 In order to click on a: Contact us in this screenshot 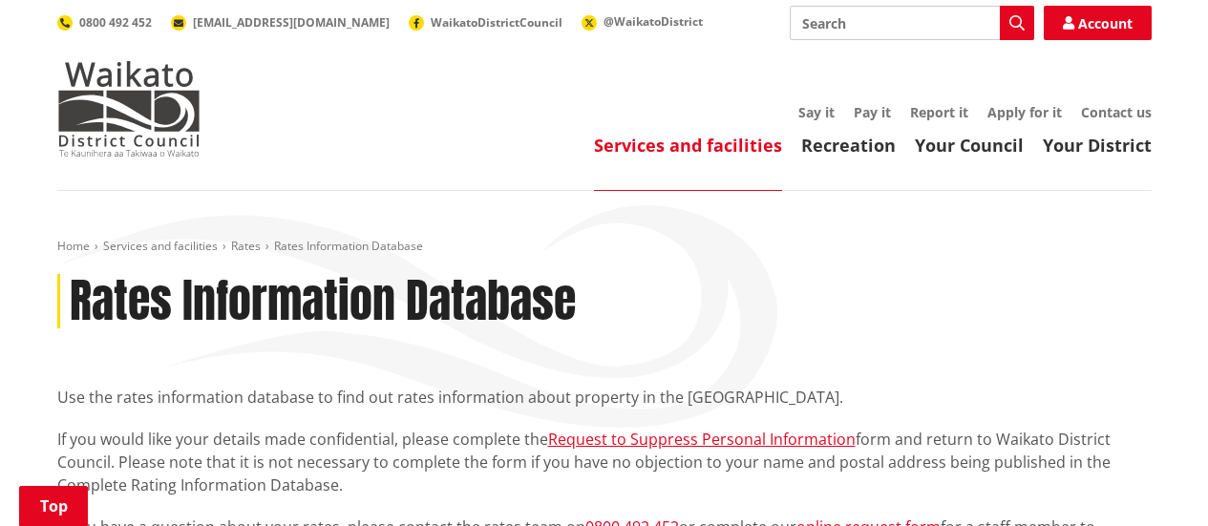, I will do `click(1117, 112)`.